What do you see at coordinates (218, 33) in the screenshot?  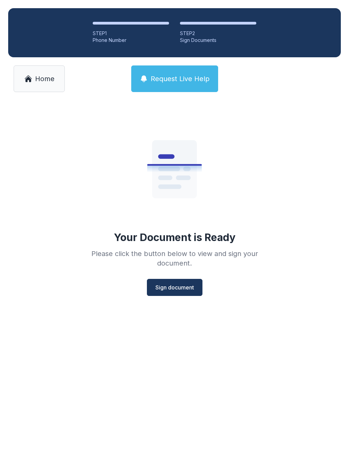 I see `div: STEP 2` at bounding box center [218, 33].